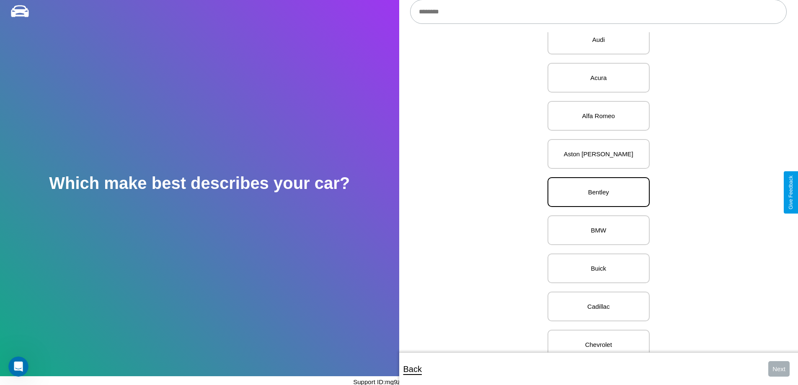 This screenshot has height=385, width=798. I want to click on p: Chevrolet, so click(599, 344).